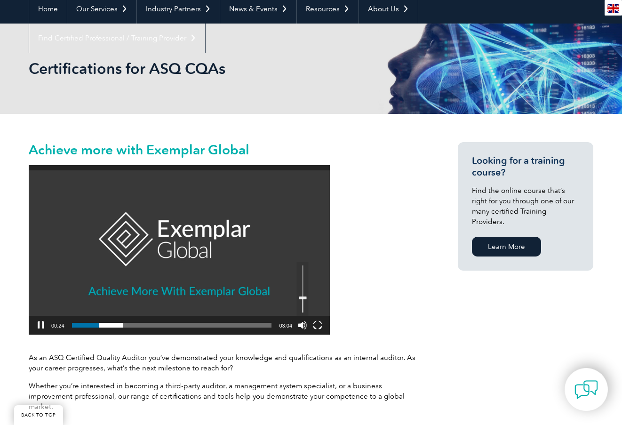 Image resolution: width=622 pixels, height=425 pixels. I want to click on button: Fullscreen, so click(318, 325).